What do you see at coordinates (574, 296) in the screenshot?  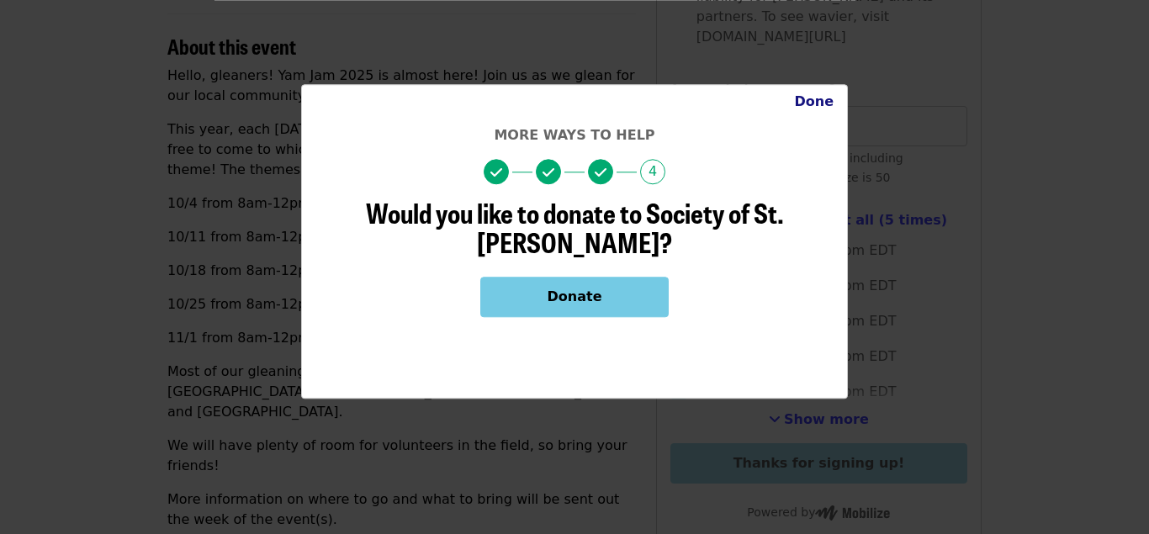 I see `span: Donate` at bounding box center [574, 296].